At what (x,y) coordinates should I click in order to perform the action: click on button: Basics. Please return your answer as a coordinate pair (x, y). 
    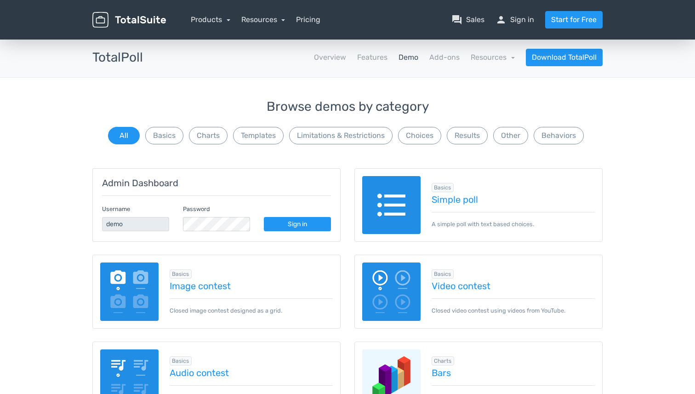
    Looking at the image, I should click on (164, 136).